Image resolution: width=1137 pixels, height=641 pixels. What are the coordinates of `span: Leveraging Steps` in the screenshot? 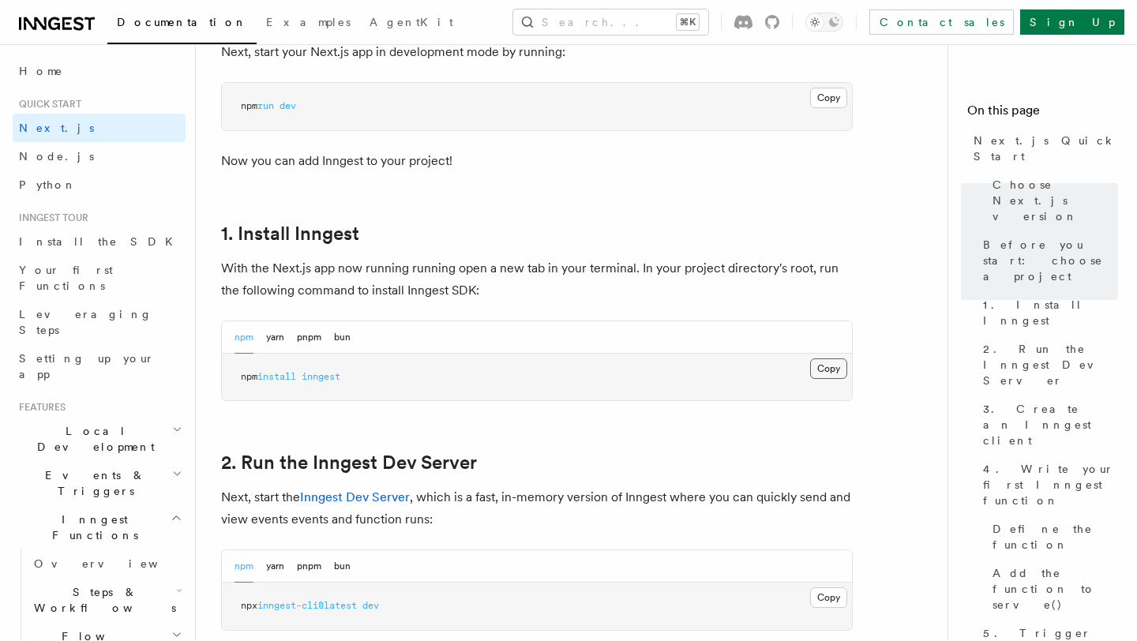 It's located at (85, 322).